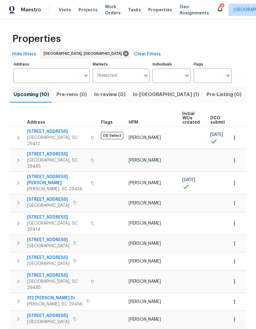 This screenshot has height=329, width=256. Describe the element at coordinates (24, 54) in the screenshot. I see `button: Hide filters` at that location.